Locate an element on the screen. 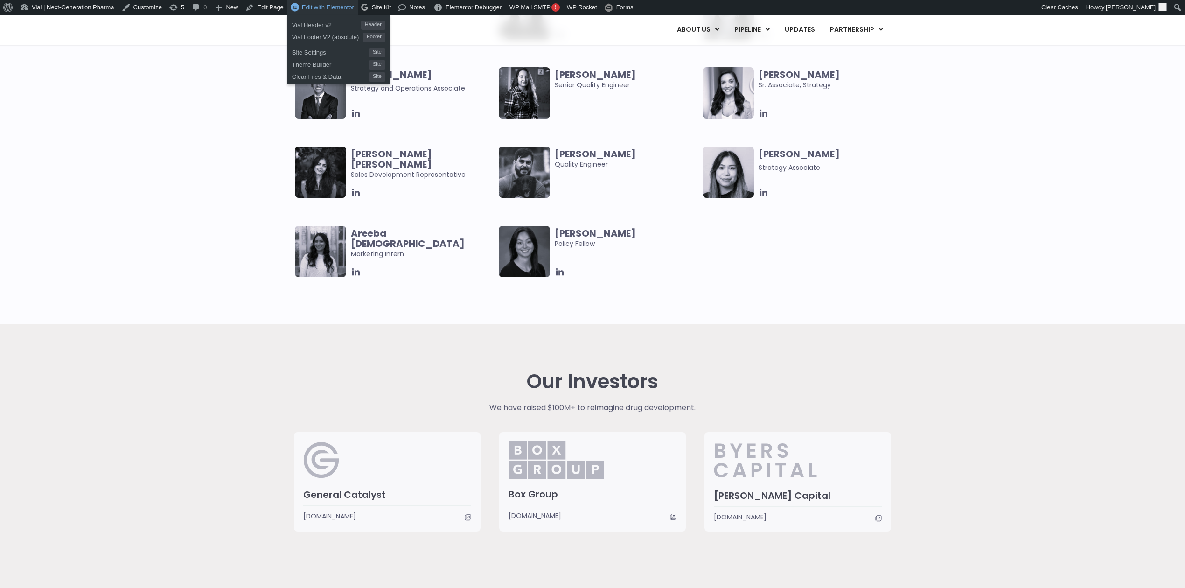  span: Theme Builder is located at coordinates (330, 63).